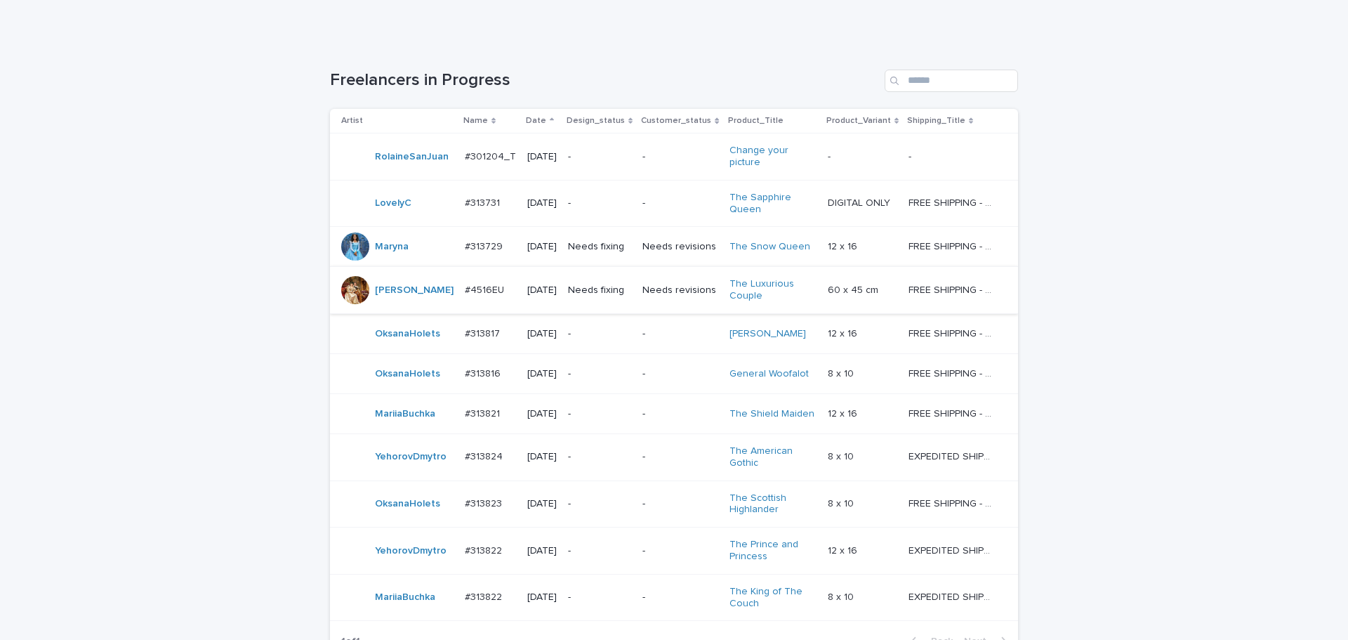  I want to click on a: The Shield Maiden, so click(772, 414).